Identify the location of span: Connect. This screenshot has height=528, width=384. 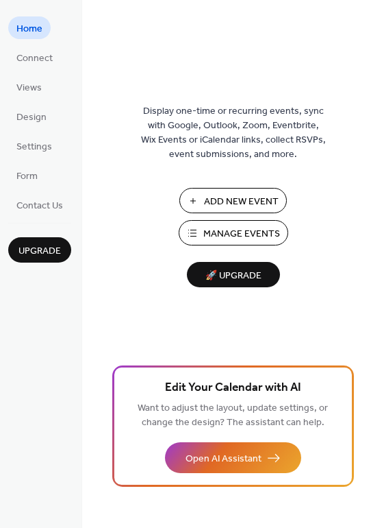
(34, 58).